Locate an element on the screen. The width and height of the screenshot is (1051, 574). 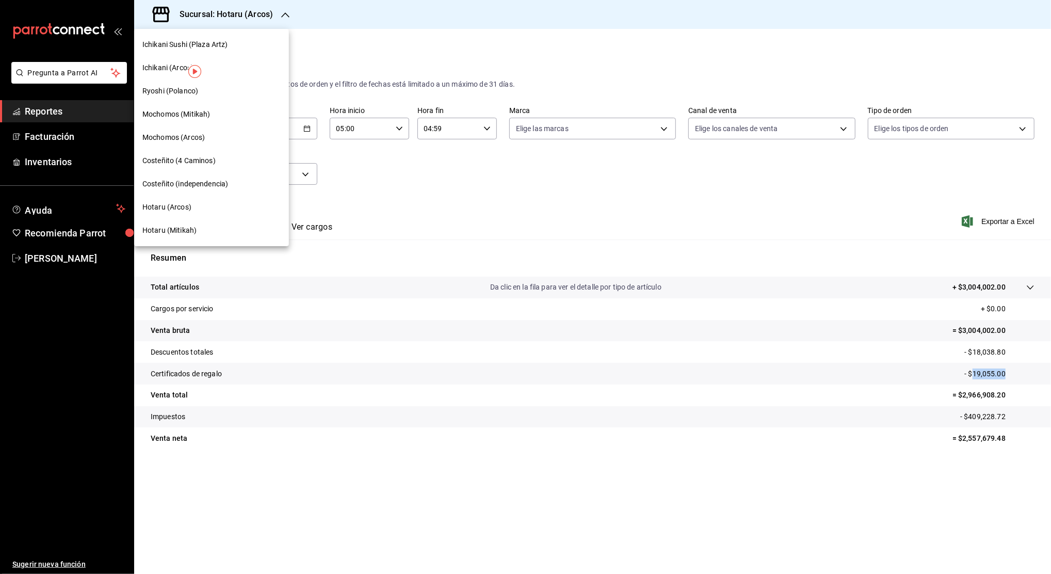
div: Hotaru (Mitikah) is located at coordinates (211, 230).